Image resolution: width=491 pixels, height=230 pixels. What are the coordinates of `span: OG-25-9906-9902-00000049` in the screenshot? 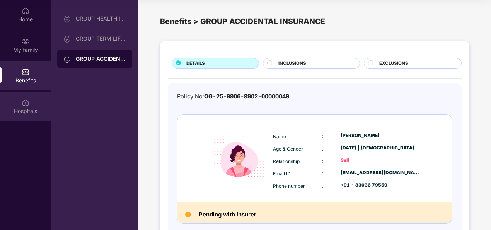 It's located at (247, 96).